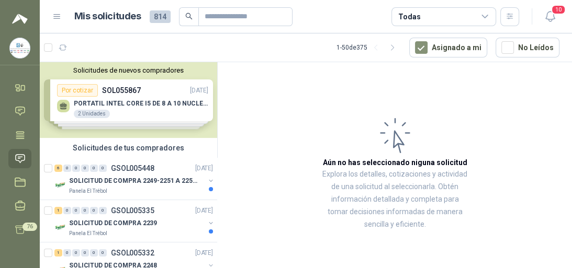  What do you see at coordinates (58, 168) in the screenshot?
I see `div: 6` at bounding box center [58, 168].